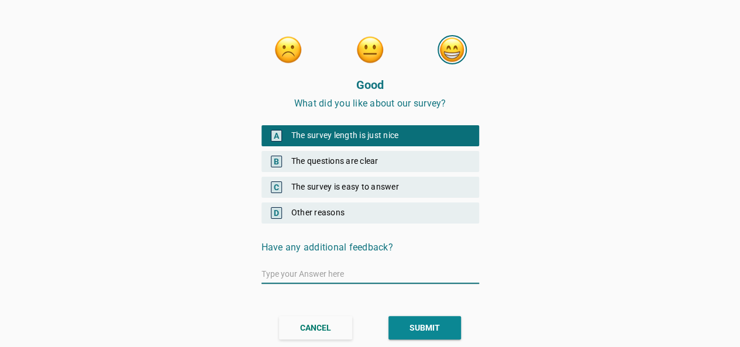  I want to click on div: Other reasons, so click(370, 213).